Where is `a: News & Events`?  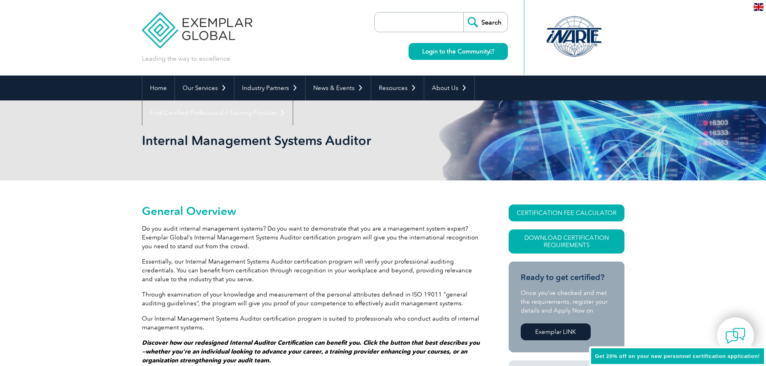
a: News & Events is located at coordinates (338, 88).